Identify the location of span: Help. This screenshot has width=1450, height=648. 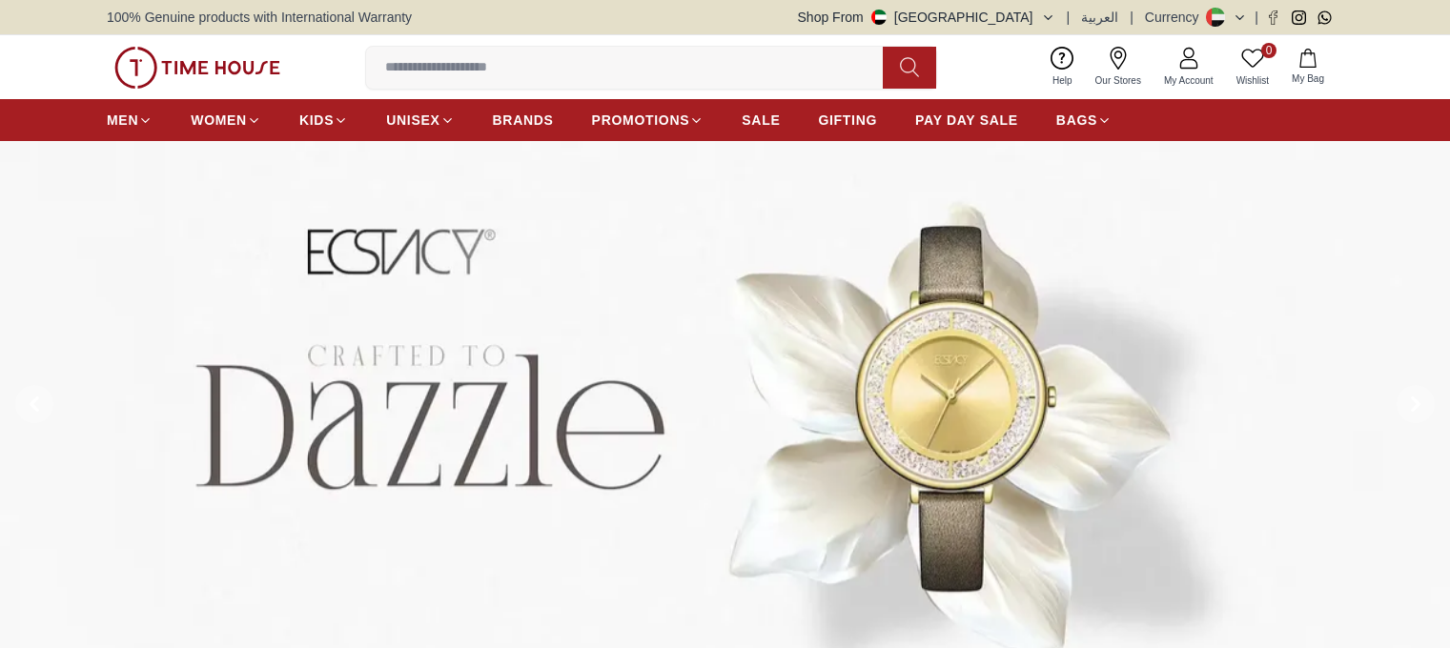
(1062, 80).